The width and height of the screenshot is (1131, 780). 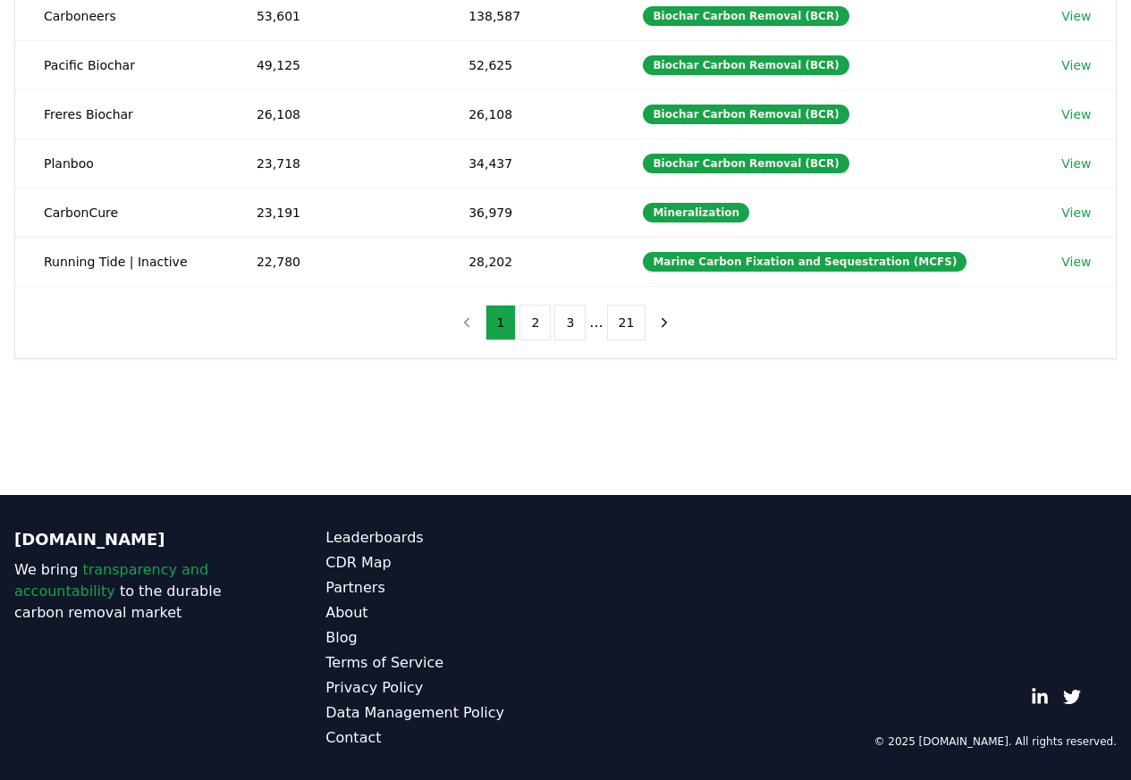 What do you see at coordinates (333, 261) in the screenshot?
I see `td: 22,780` at bounding box center [333, 261].